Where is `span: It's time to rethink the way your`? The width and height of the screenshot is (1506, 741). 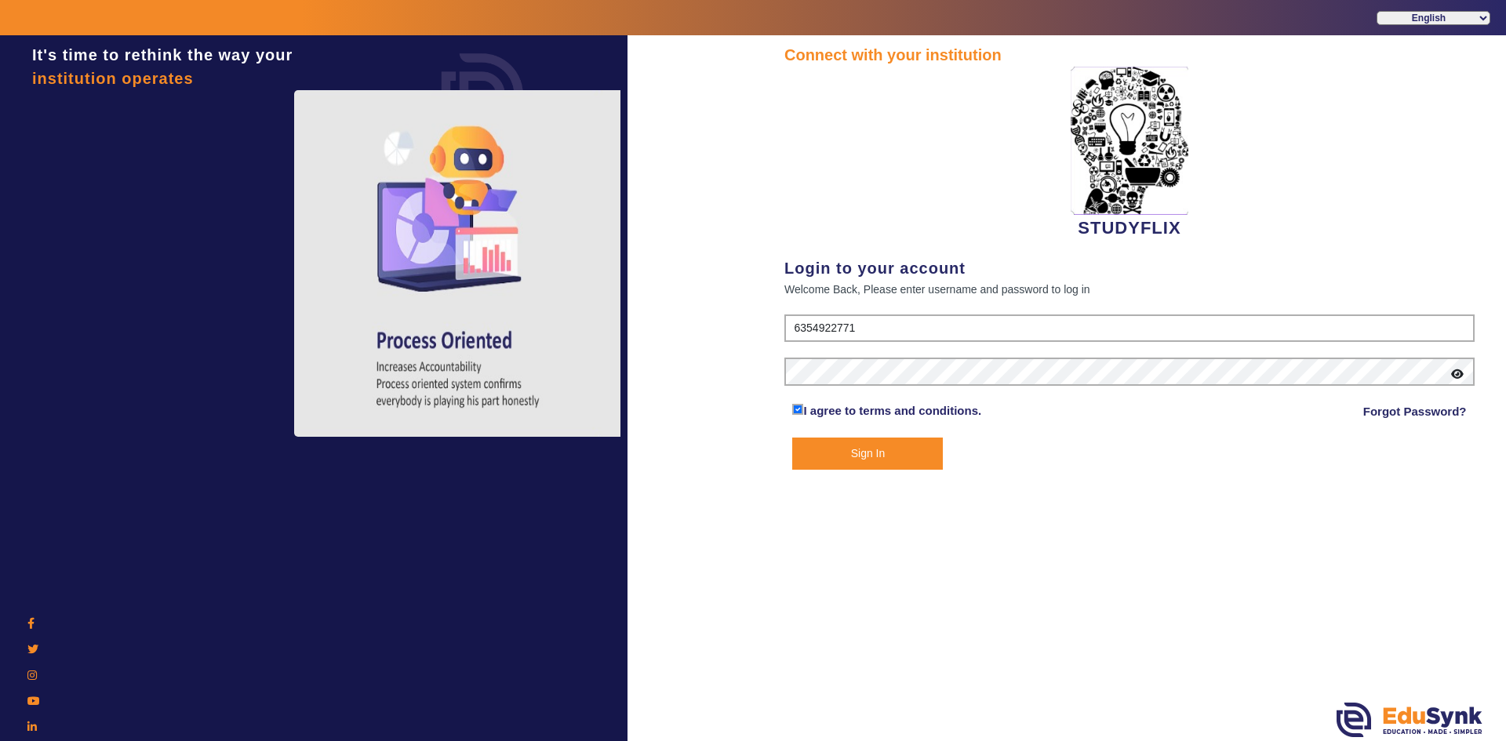 span: It's time to rethink the way your is located at coordinates (162, 55).